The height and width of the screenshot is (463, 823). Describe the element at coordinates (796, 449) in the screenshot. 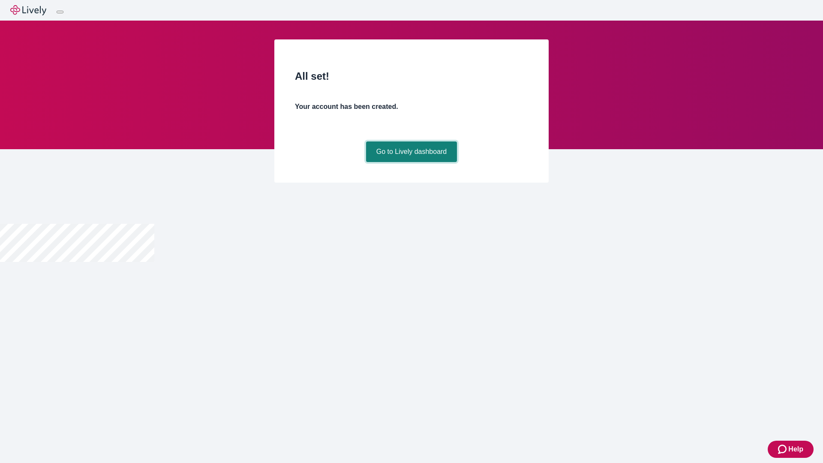

I see `span: Help` at that location.